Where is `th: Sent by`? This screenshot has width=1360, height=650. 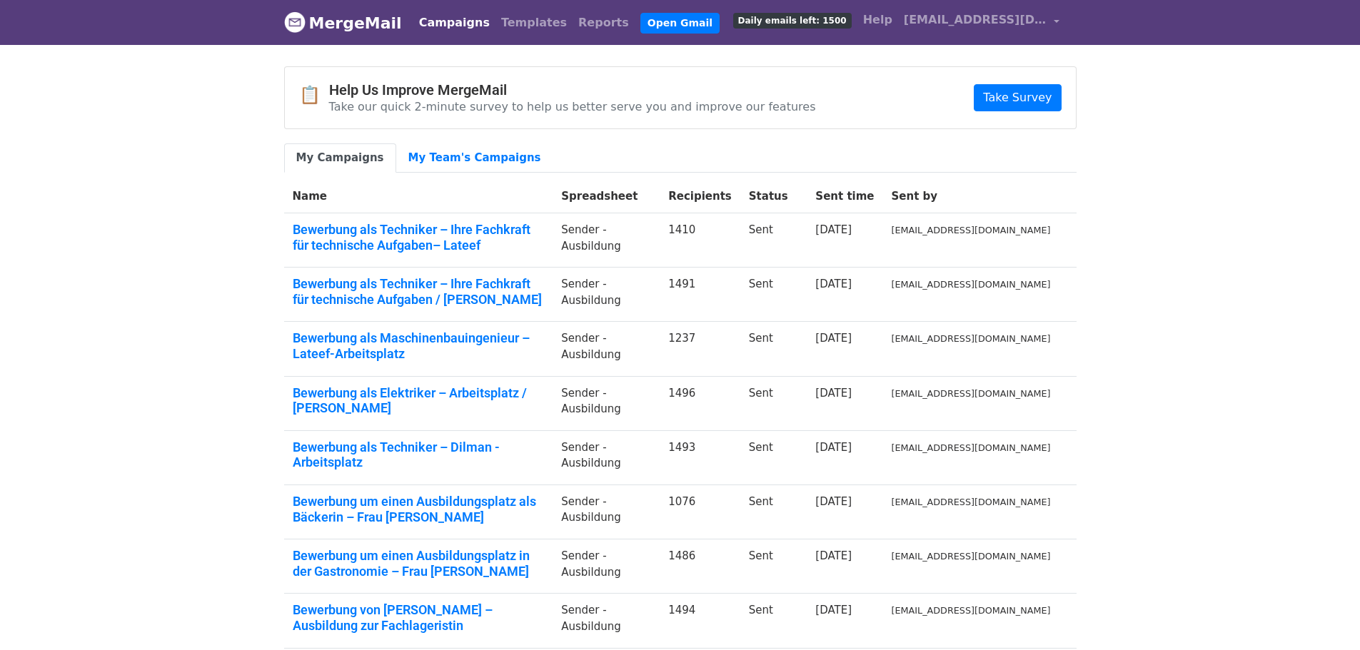 th: Sent by is located at coordinates (971, 196).